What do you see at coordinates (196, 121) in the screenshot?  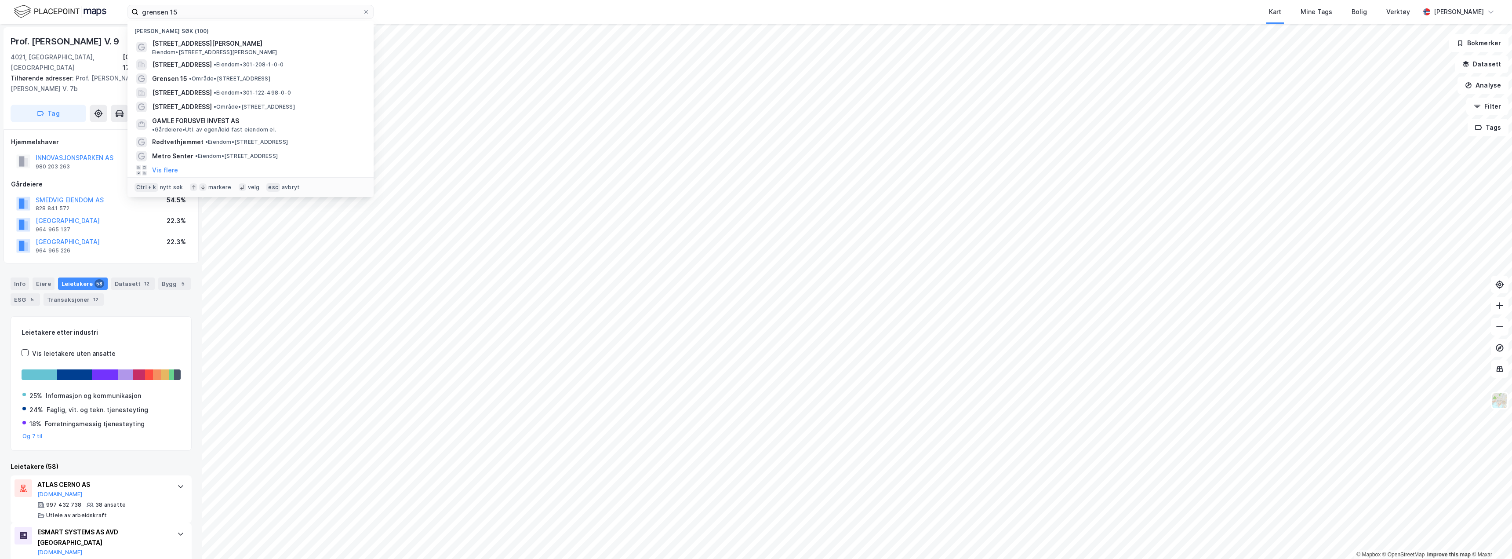 I see `span: GAMLE FORUSVEI INVEST AS` at bounding box center [196, 121].